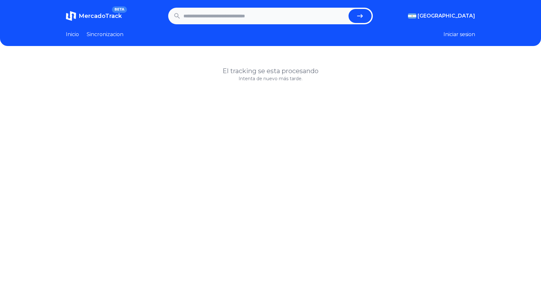  Describe the element at coordinates (459, 35) in the screenshot. I see `button: Iniciar sesion` at that location.